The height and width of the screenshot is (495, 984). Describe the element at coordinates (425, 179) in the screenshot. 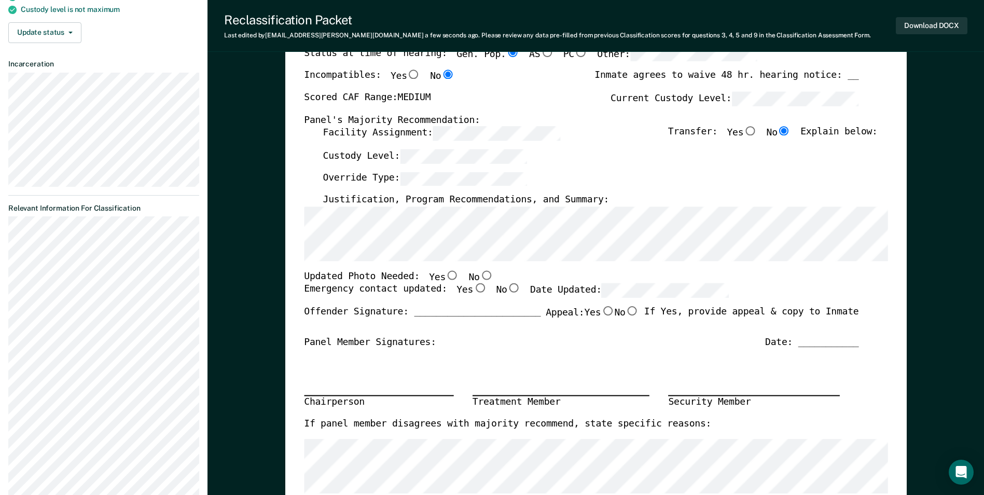

I see `label: Override Type:` at that location.